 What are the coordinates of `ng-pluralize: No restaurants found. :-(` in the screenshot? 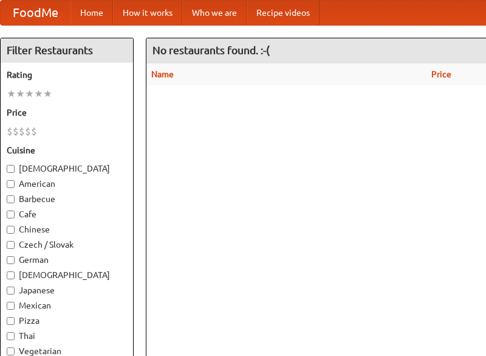 It's located at (211, 50).